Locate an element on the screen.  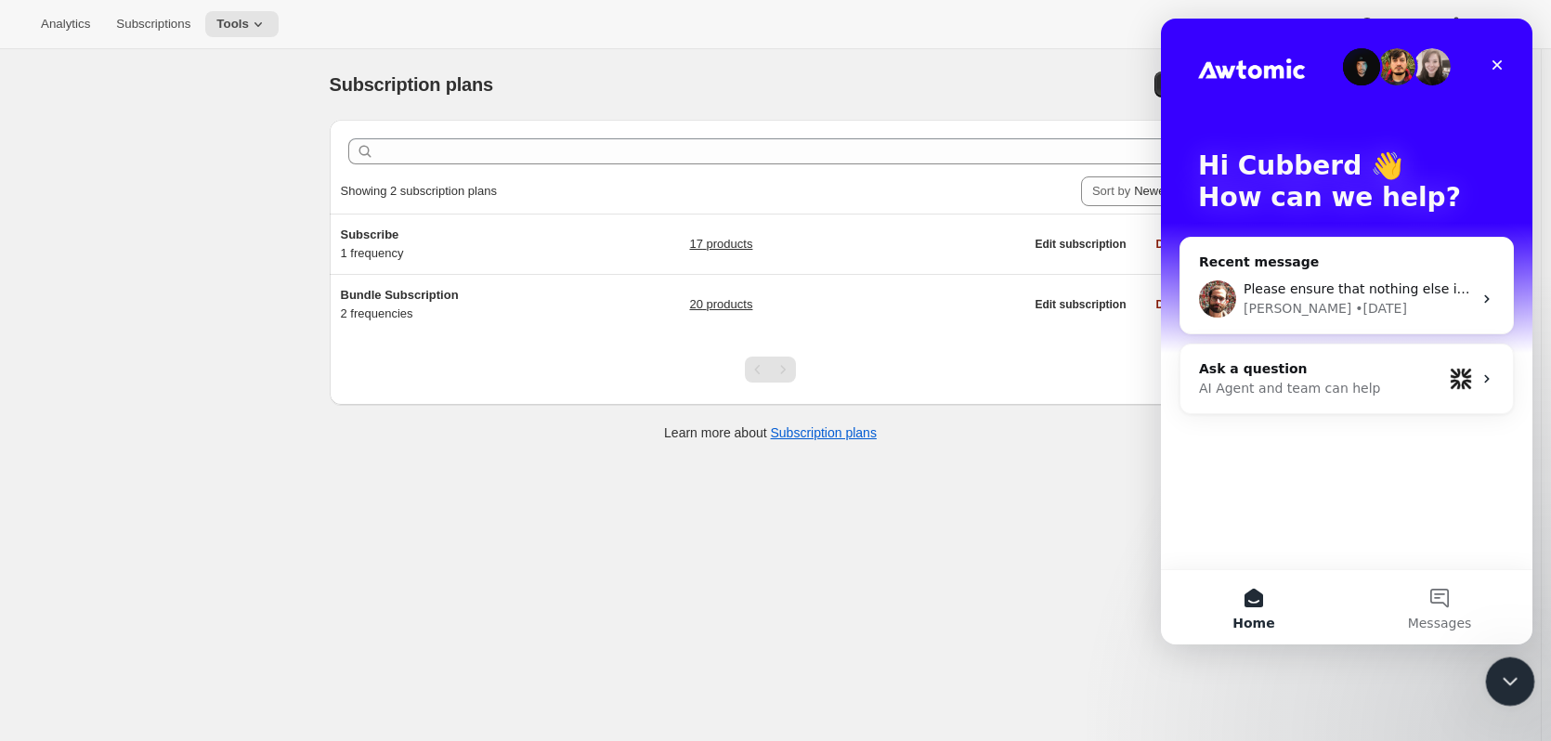
button: Create is located at coordinates (1182, 85).